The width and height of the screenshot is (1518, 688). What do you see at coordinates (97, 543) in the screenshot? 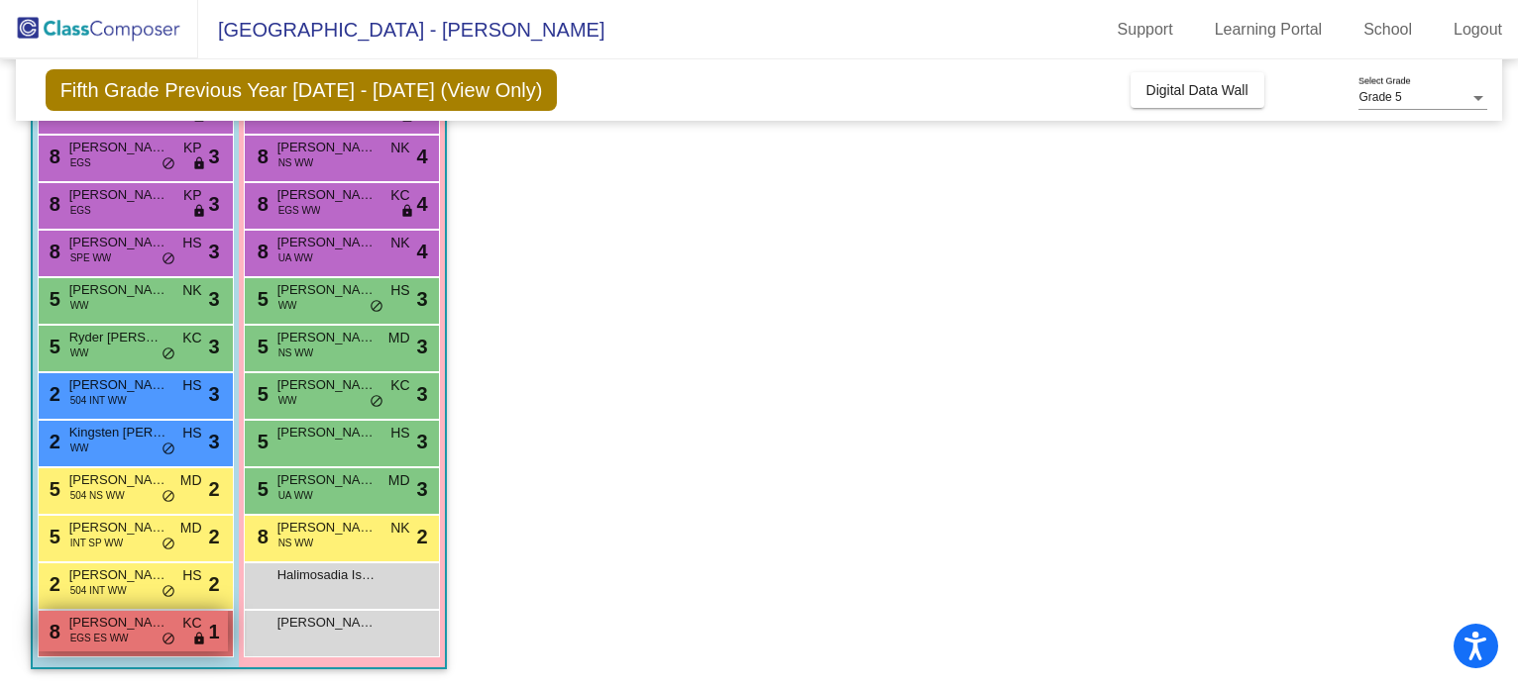
I see `span: INT SP WW` at bounding box center [97, 543].